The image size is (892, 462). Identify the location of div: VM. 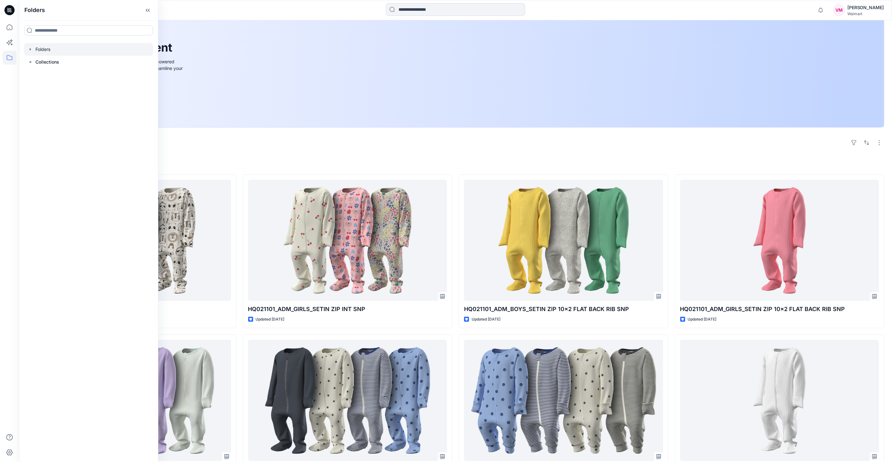
(839, 10).